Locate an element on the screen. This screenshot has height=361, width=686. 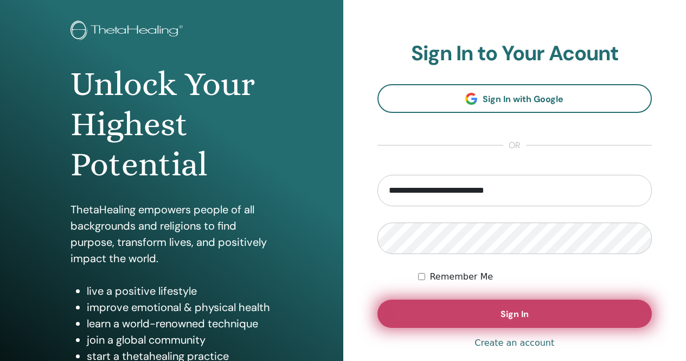
span: Sign In with Google is located at coordinates (523, 99).